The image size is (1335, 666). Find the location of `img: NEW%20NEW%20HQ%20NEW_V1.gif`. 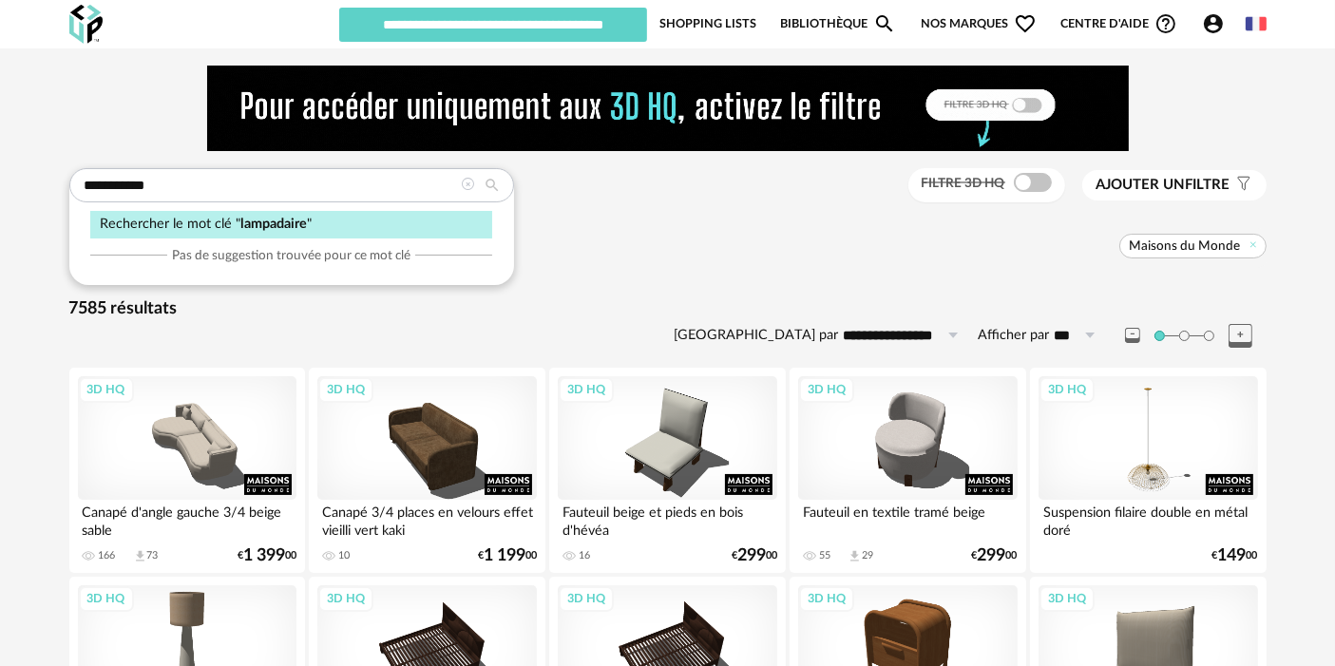

img: NEW%20NEW%20HQ%20NEW_V1.gif is located at coordinates (668, 108).